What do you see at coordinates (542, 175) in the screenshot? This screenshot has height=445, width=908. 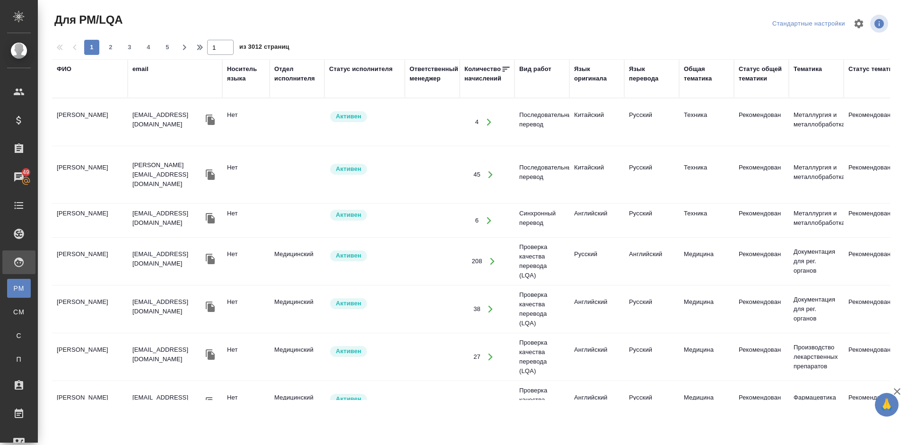 I see `td: Последовательный перевод` at bounding box center [542, 175].